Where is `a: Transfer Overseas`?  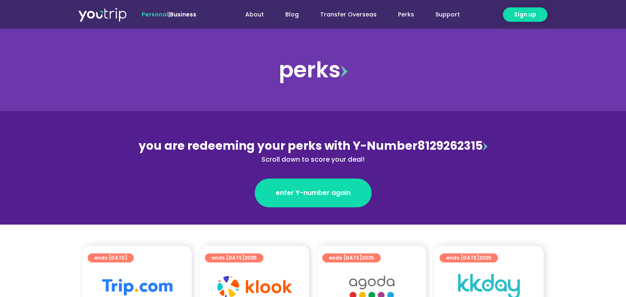 a: Transfer Overseas is located at coordinates (348, 14).